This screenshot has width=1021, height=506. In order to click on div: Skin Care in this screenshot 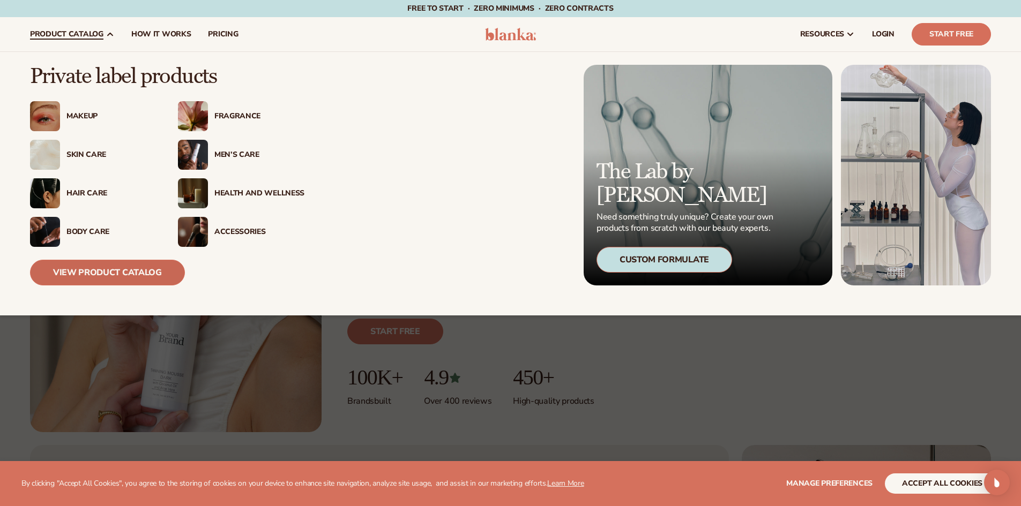, I will do `click(111, 155)`.